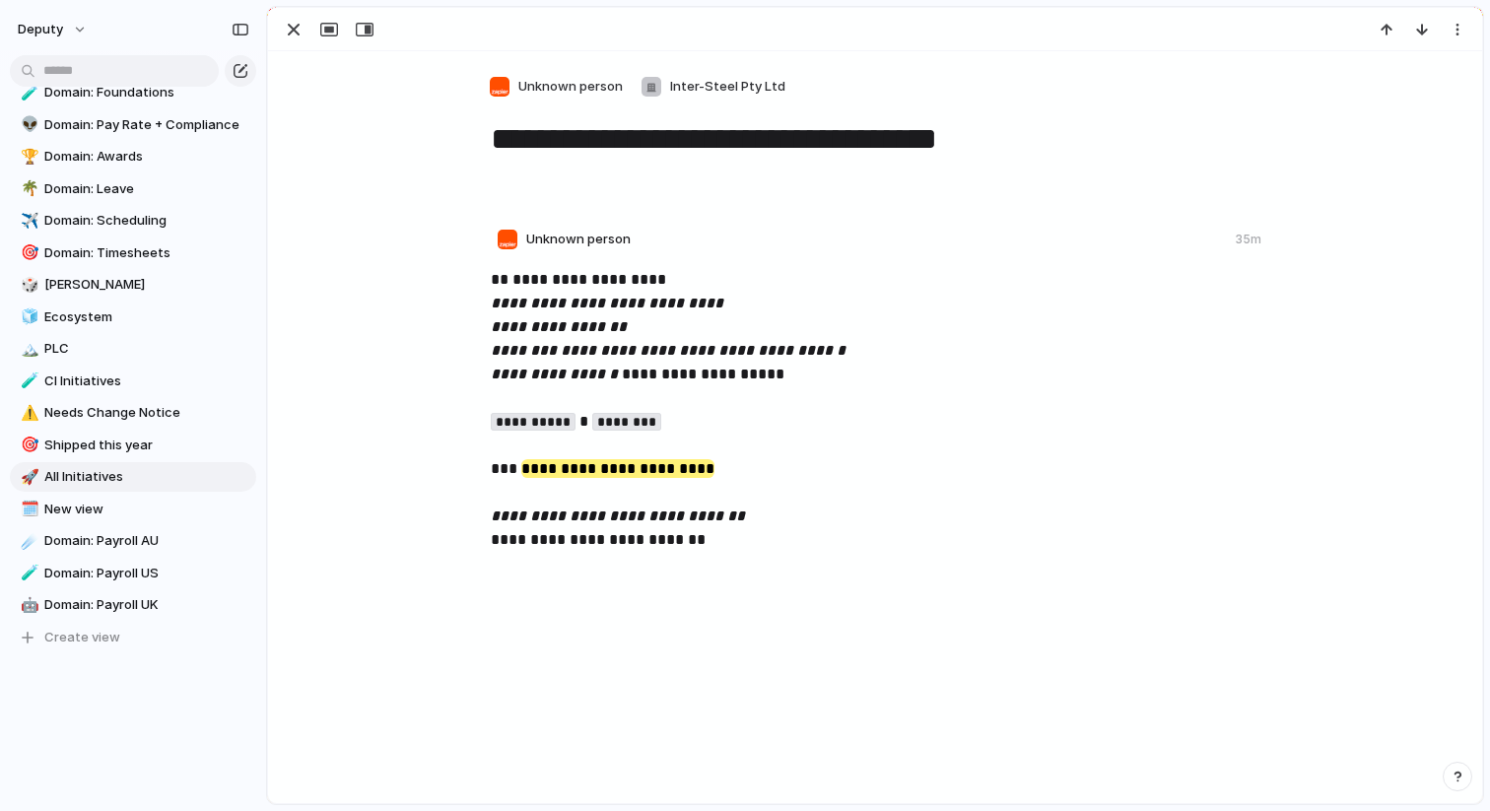 This screenshot has width=1490, height=811. Describe the element at coordinates (82, 638) in the screenshot. I see `span: Create view` at that location.